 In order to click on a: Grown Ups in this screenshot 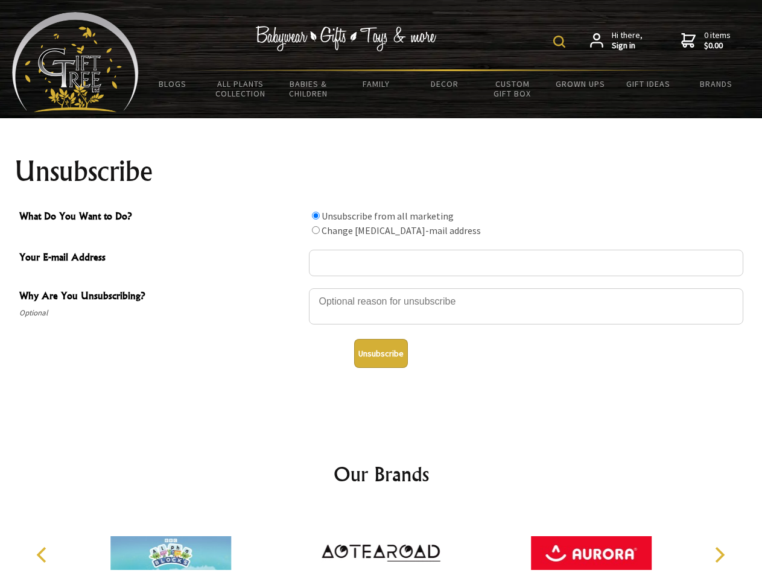, I will do `click(580, 84)`.